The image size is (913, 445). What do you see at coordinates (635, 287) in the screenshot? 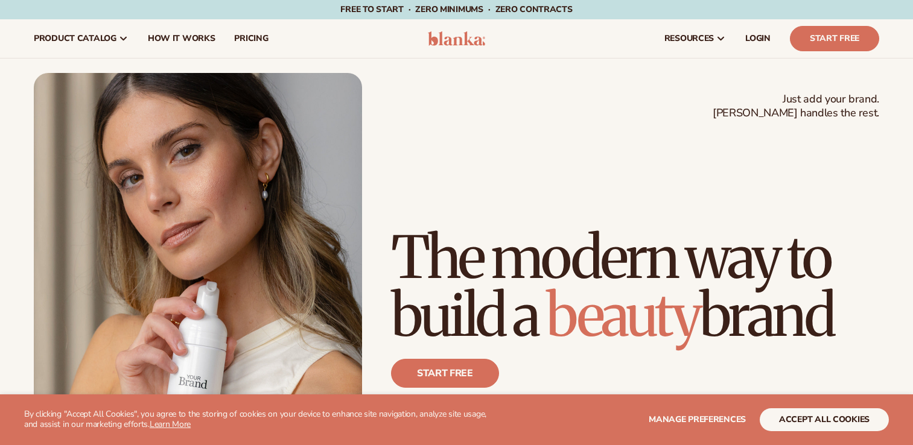
I see `h1: The modern way to build a brand` at bounding box center [635, 287].